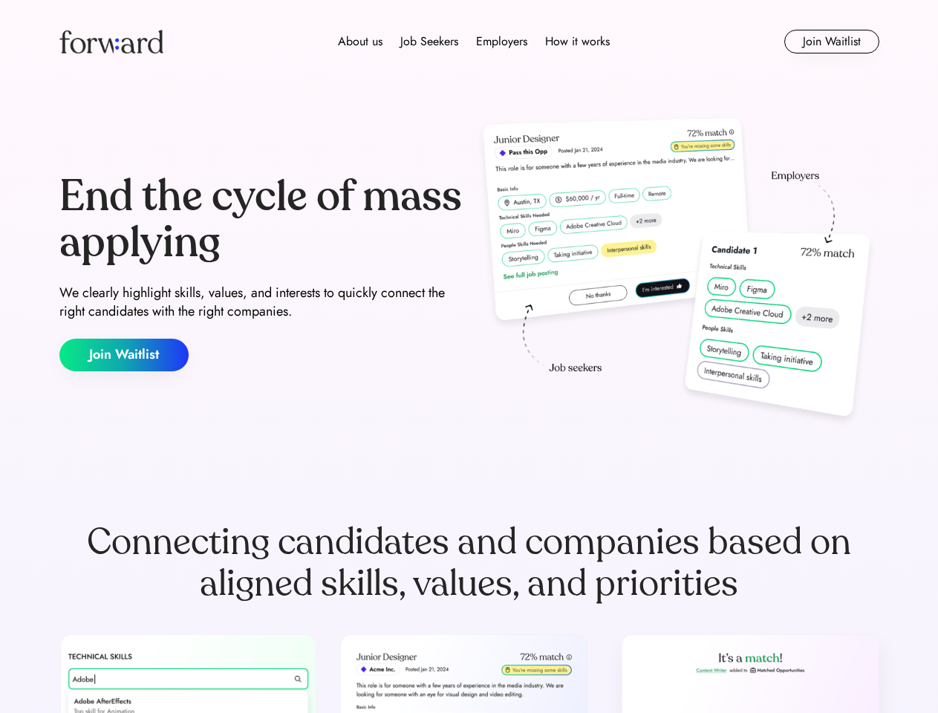  Describe the element at coordinates (111, 42) in the screenshot. I see `img: Forward logo` at that location.